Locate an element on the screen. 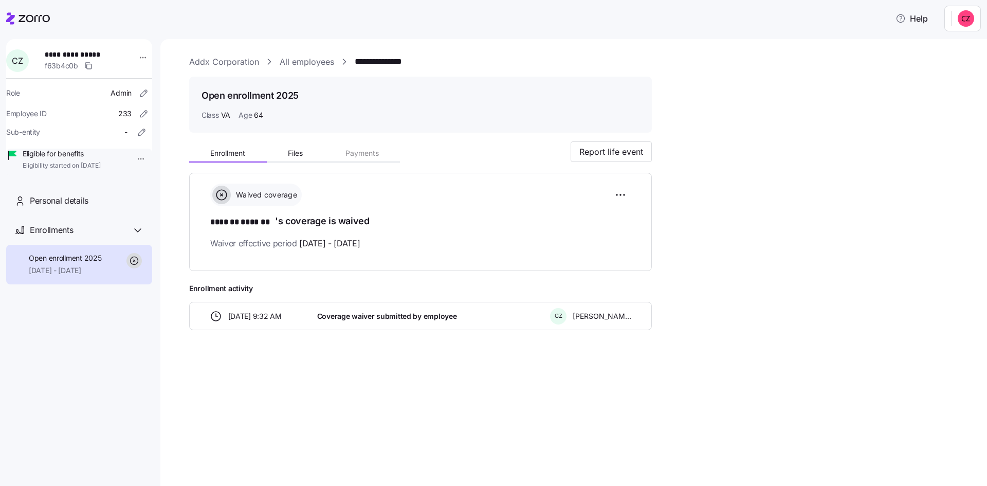 This screenshot has width=987, height=486. span: Eligible for benefits is located at coordinates (62, 154).